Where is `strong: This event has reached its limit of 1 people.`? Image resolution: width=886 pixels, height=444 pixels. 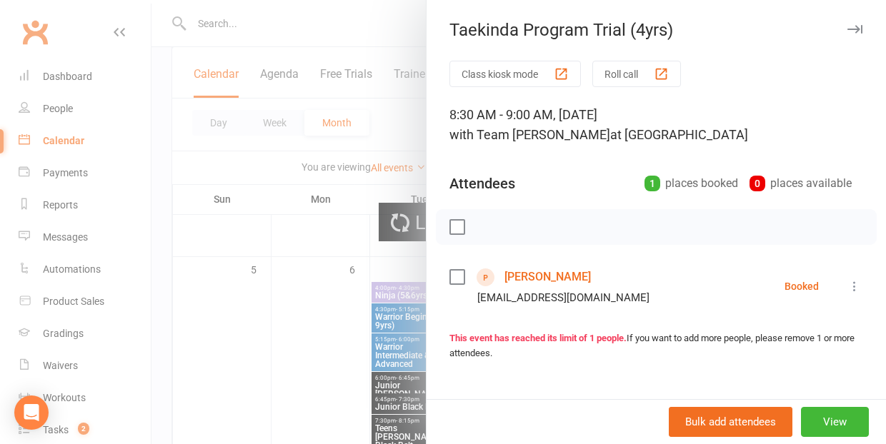
strong: This event has reached its limit of 1 people. is located at coordinates (538, 338).